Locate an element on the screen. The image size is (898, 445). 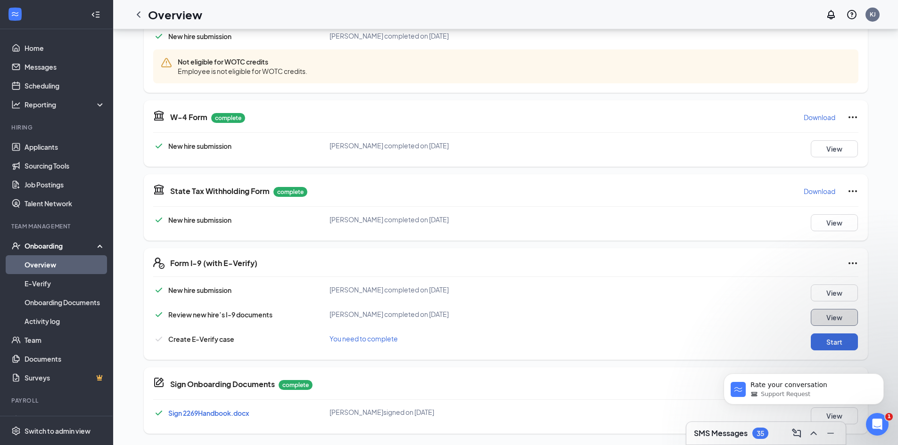
div: KJ is located at coordinates (872, 14).